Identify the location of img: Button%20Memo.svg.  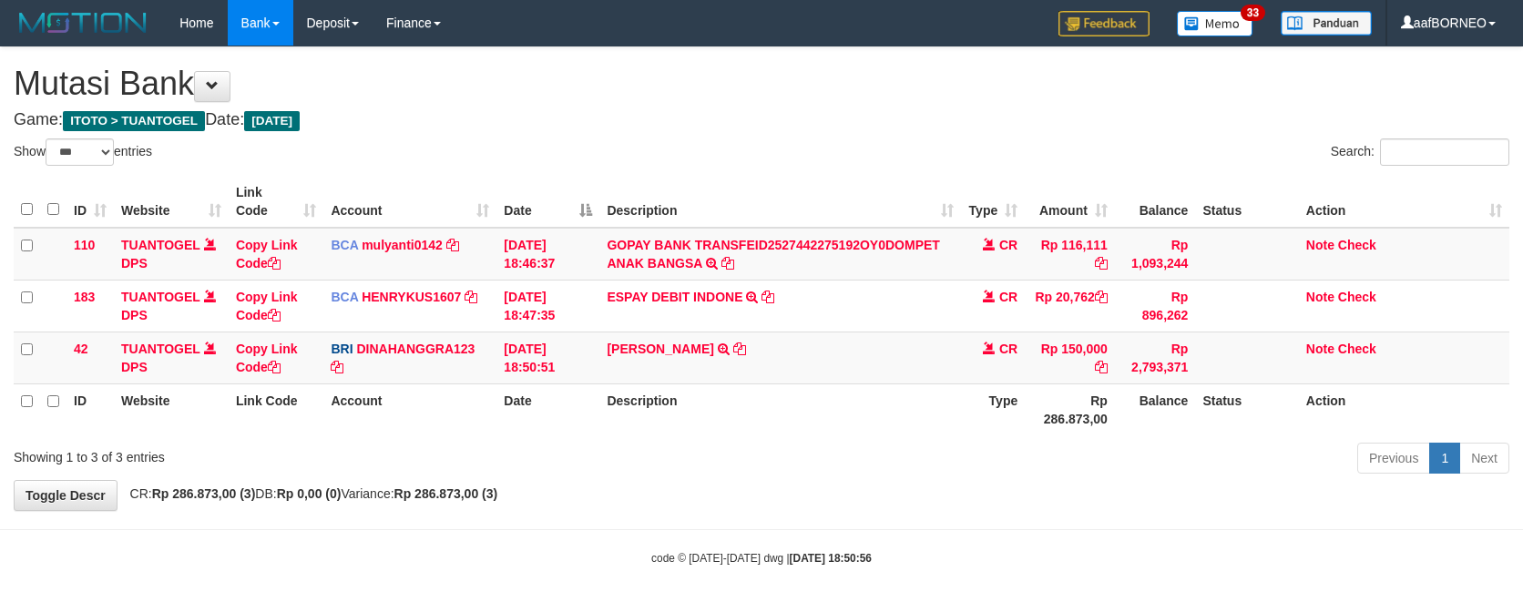
(1215, 24).